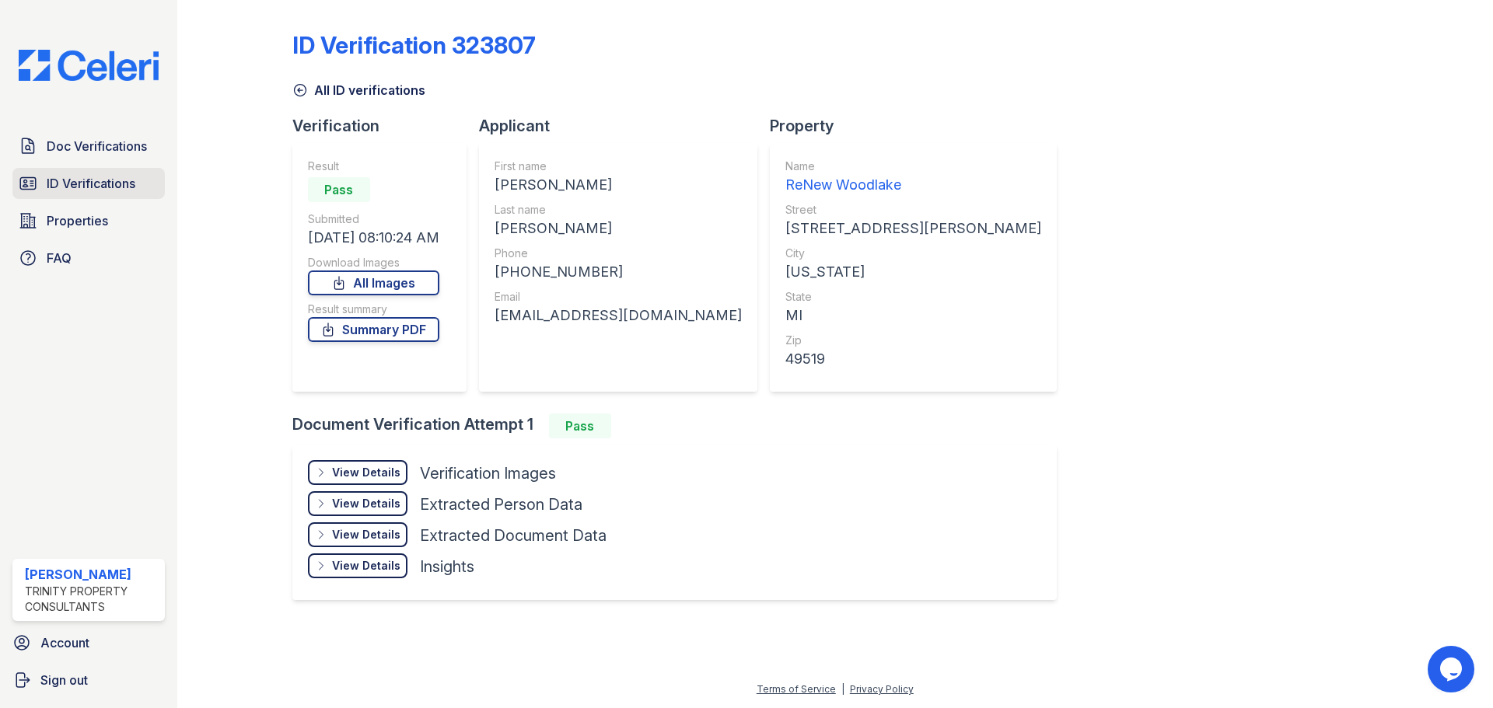 Image resolution: width=1493 pixels, height=708 pixels. What do you see at coordinates (89, 680) in the screenshot?
I see `button: Sign out` at bounding box center [89, 680].